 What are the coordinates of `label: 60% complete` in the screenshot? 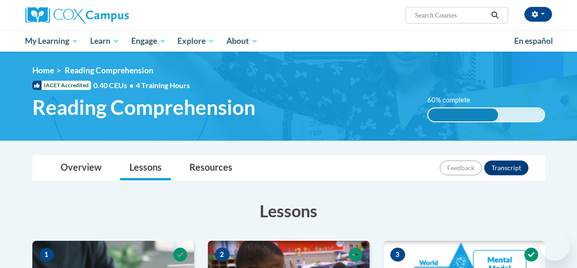 It's located at (454, 100).